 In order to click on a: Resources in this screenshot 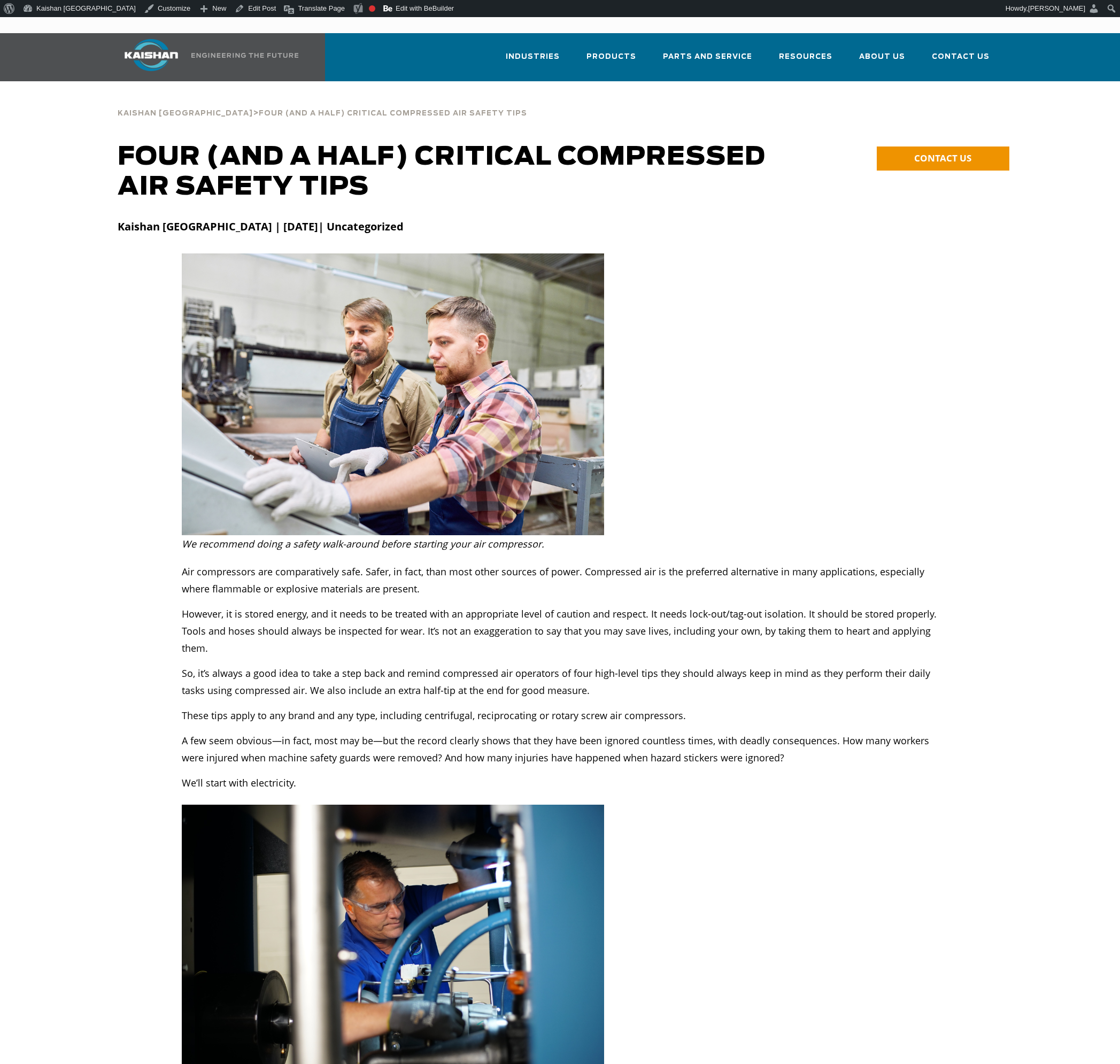, I will do `click(805, 61)`.